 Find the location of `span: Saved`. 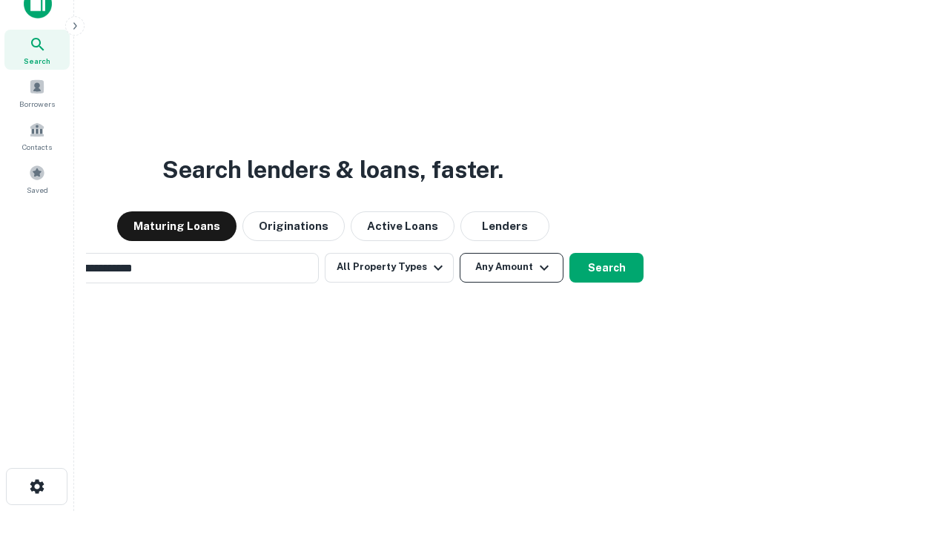

span: Saved is located at coordinates (37, 190).